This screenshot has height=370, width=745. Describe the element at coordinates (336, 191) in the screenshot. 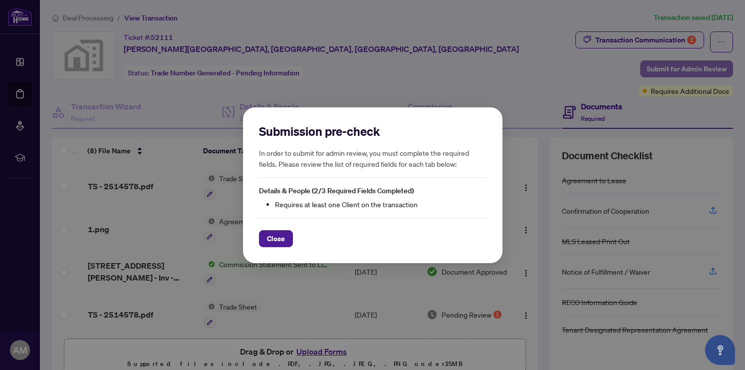

I see `span: Details & People (2/3 Required Fields Completed)` at that location.